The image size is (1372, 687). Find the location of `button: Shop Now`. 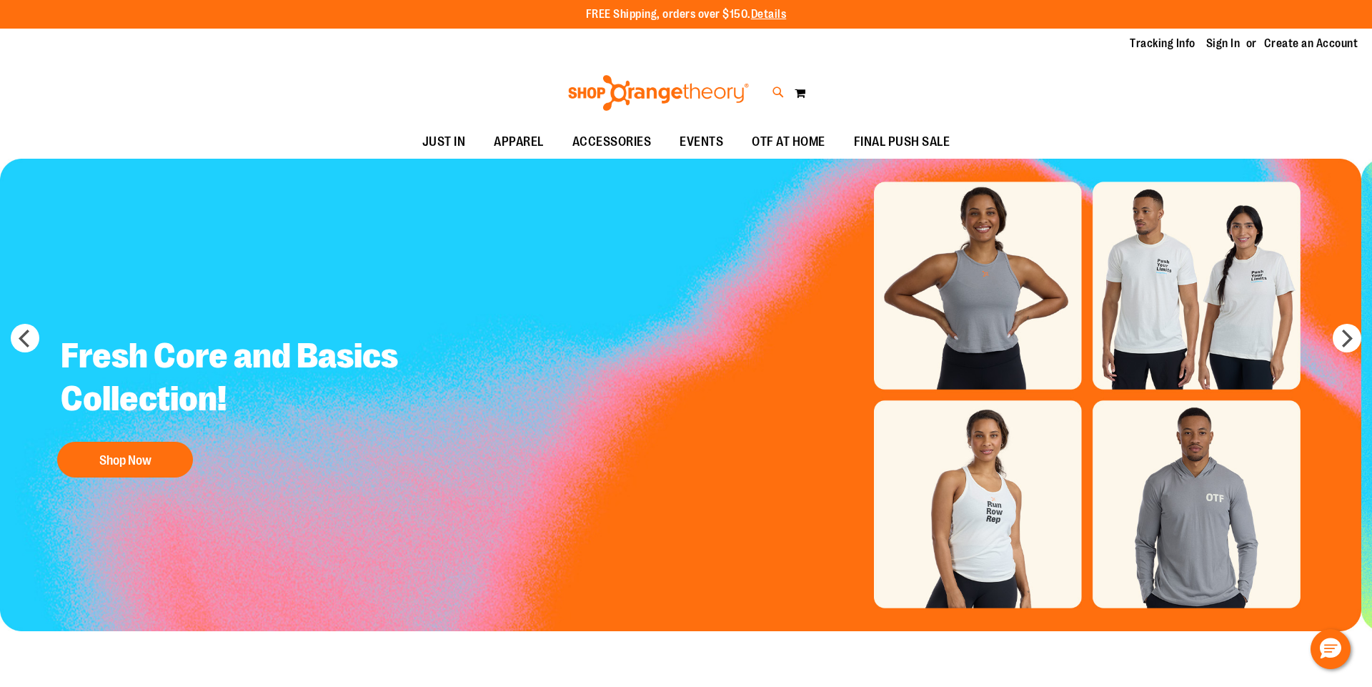

button: Shop Now is located at coordinates (125, 459).